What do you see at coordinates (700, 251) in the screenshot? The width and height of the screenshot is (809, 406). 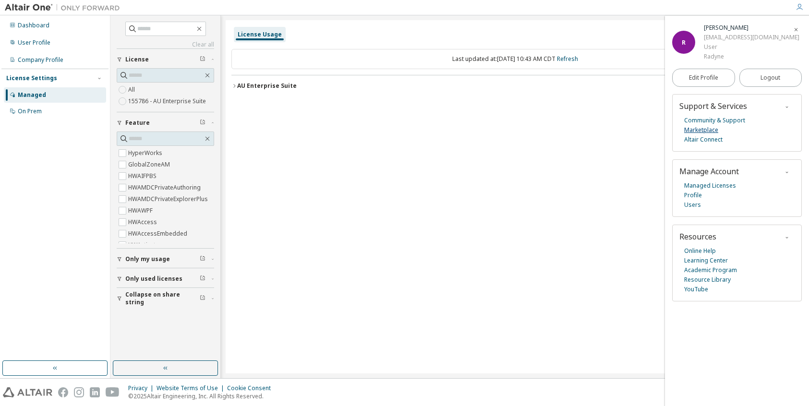 I see `a: Online Help` at bounding box center [700, 251].